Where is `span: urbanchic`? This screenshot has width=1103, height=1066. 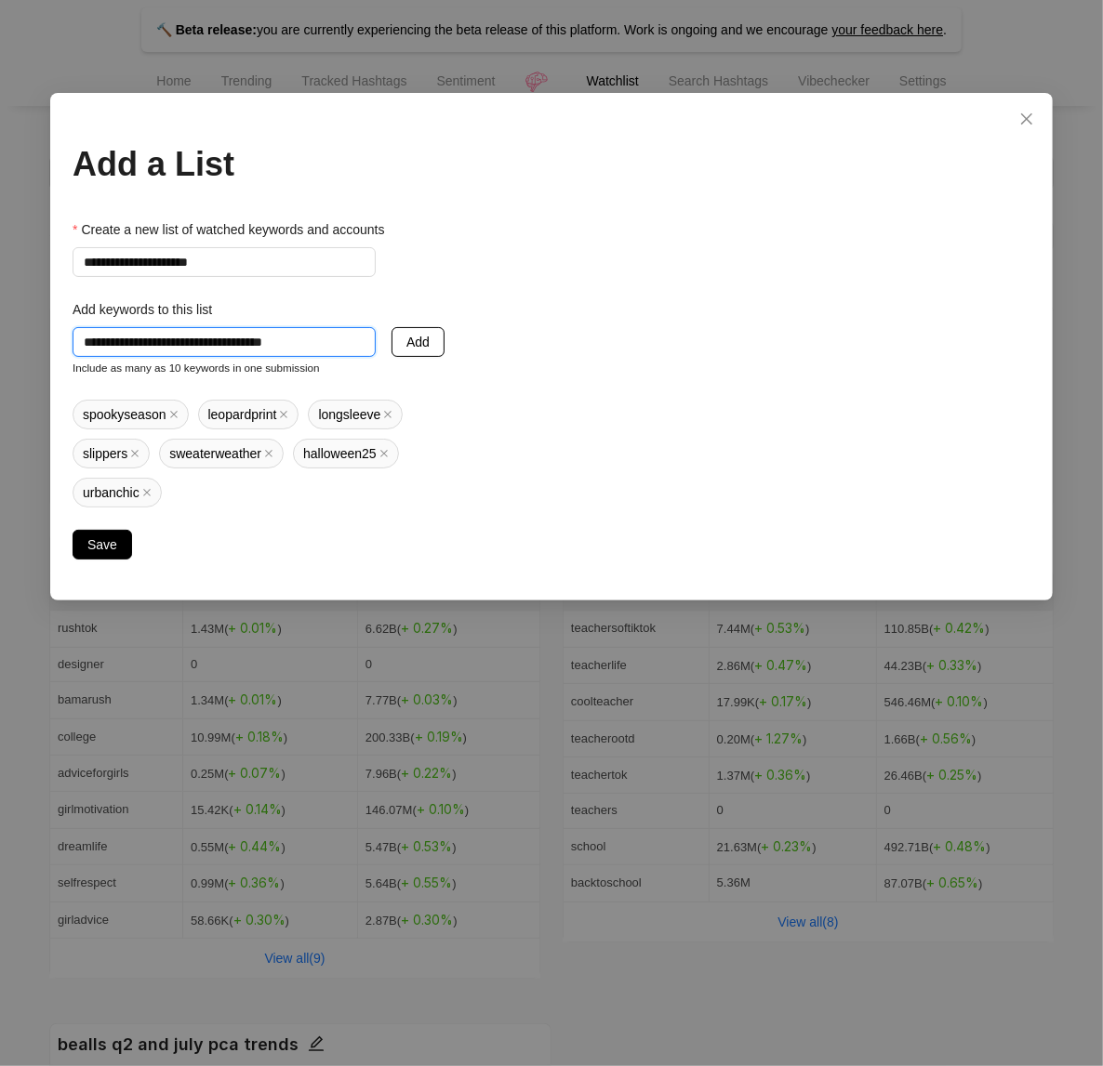 span: urbanchic is located at coordinates (117, 493).